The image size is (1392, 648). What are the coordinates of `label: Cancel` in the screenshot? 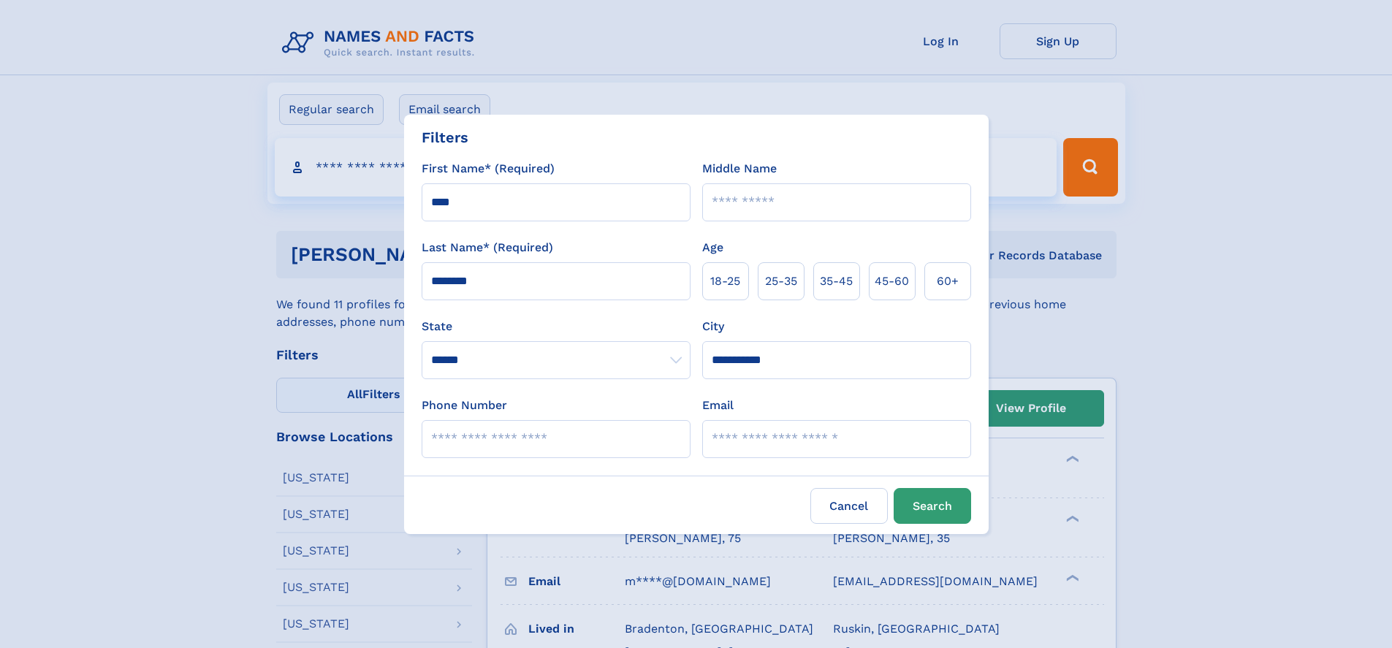 It's located at (849, 506).